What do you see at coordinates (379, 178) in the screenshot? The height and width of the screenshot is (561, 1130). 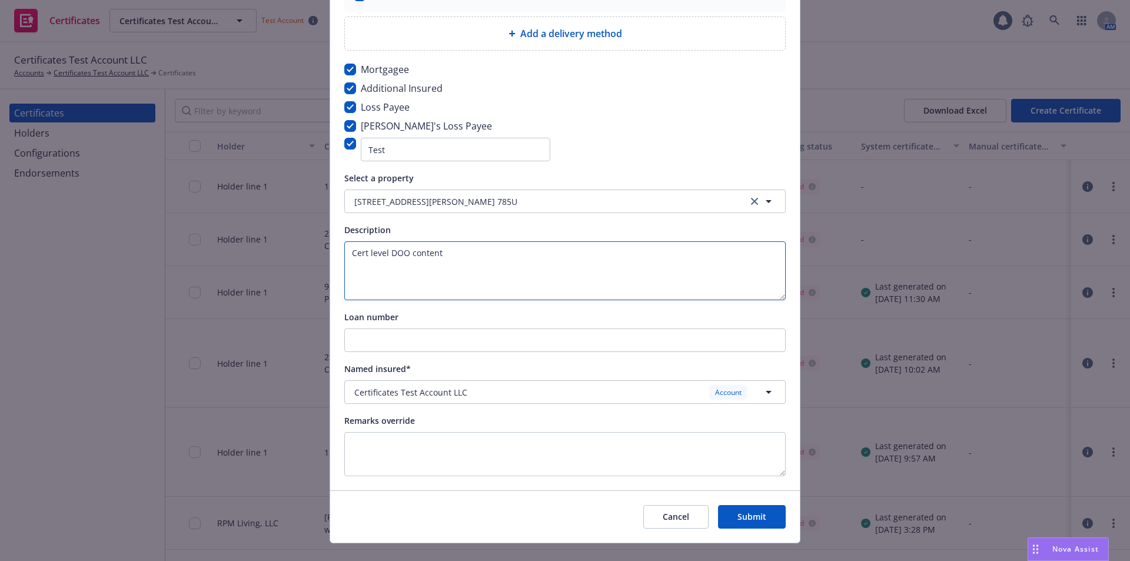 I see `span: Select a property` at bounding box center [379, 178].